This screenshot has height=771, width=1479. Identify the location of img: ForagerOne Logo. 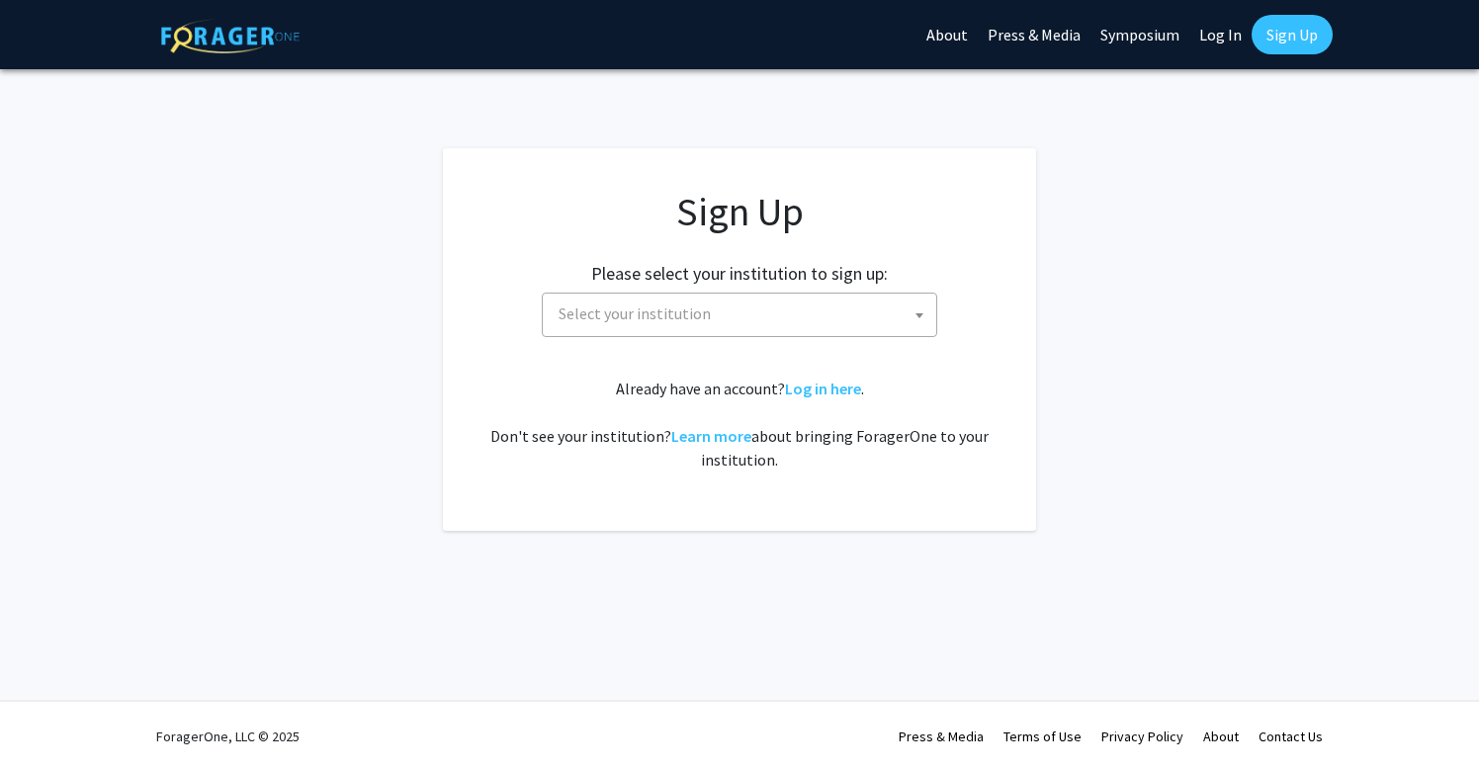
(230, 36).